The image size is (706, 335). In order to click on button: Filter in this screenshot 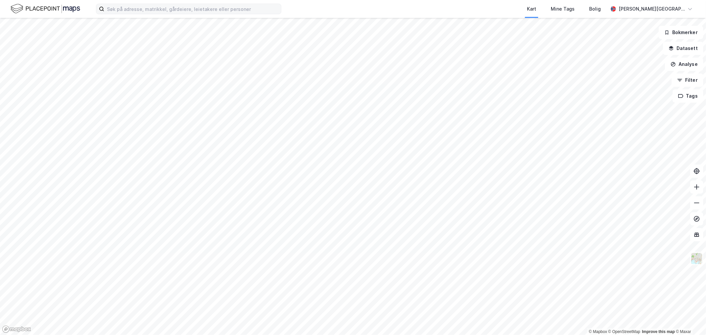, I will do `click(688, 80)`.